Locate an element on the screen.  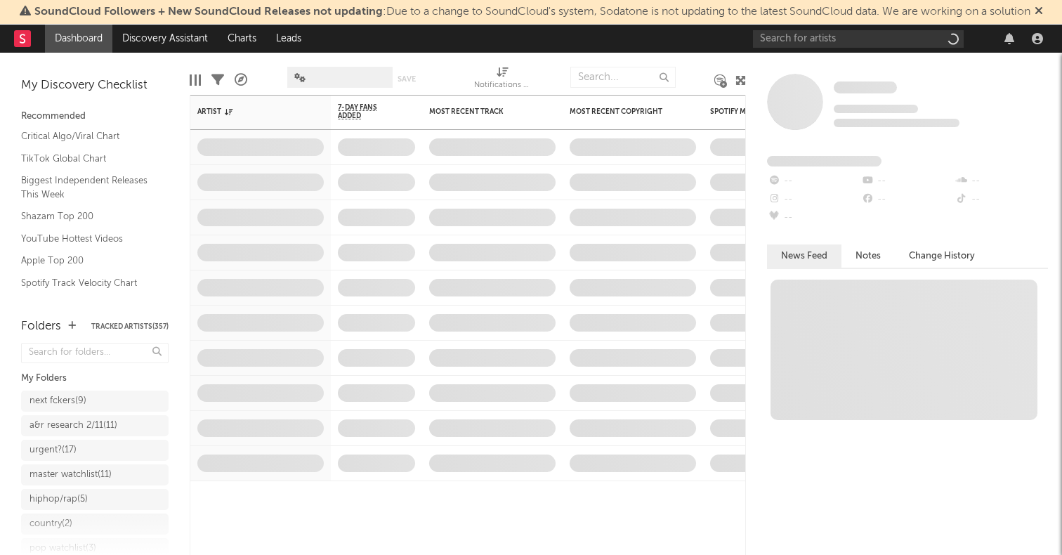
a: urgent?(17) is located at coordinates (95, 450).